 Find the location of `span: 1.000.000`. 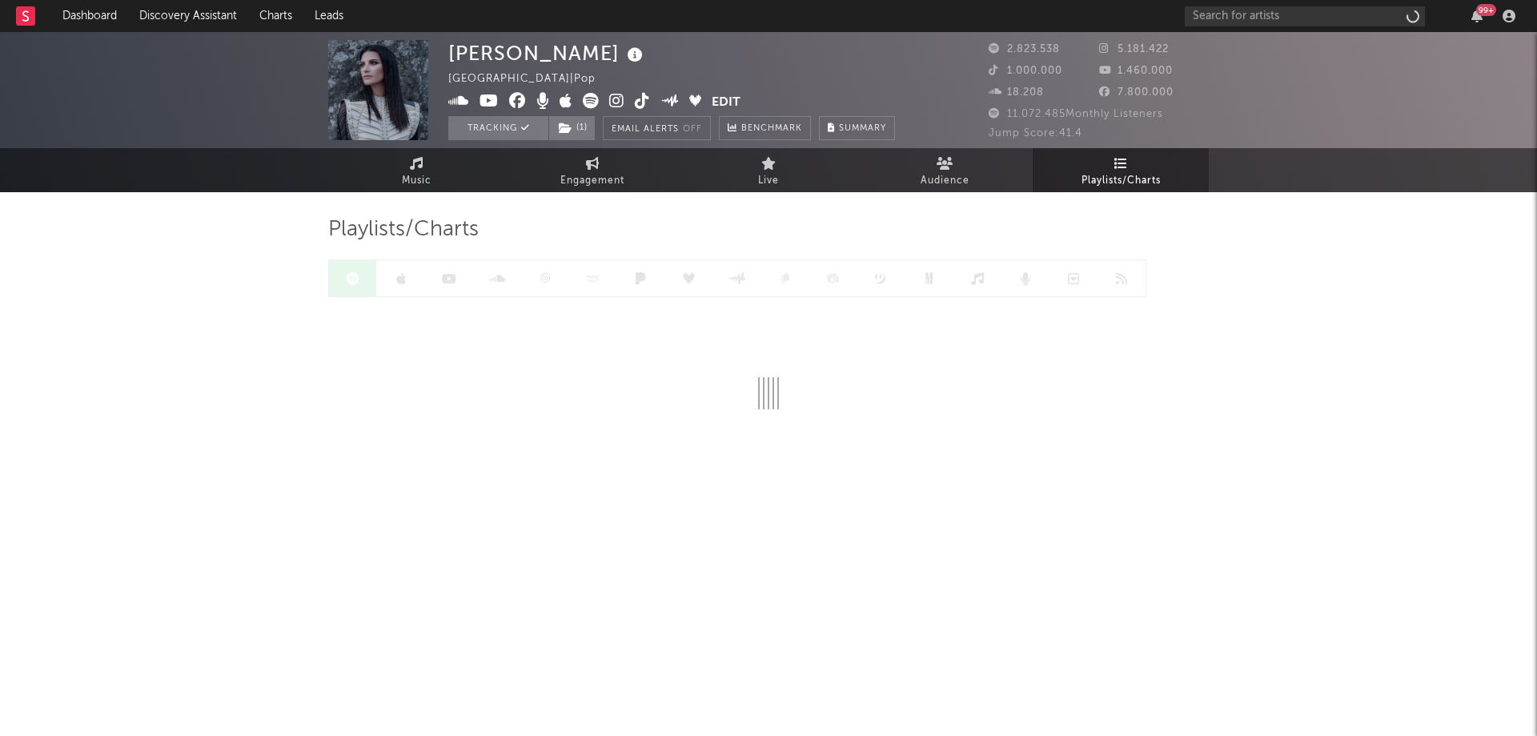

span: 1.000.000 is located at coordinates (1026, 70).